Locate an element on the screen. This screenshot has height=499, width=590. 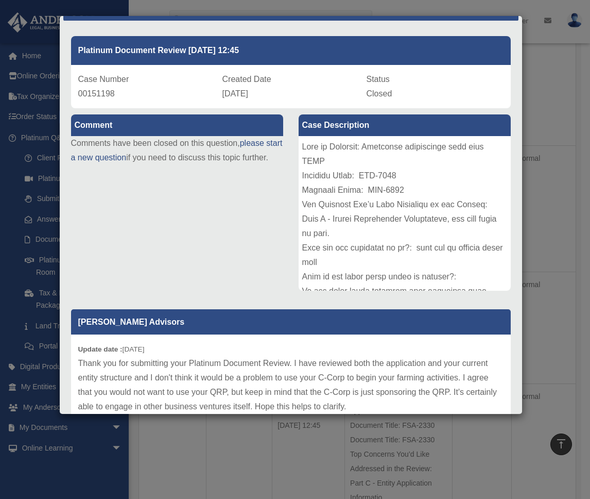
p: Thank you for submitting your Platinum Document Review. I have reviewed both the application and ... is located at coordinates (291, 385).